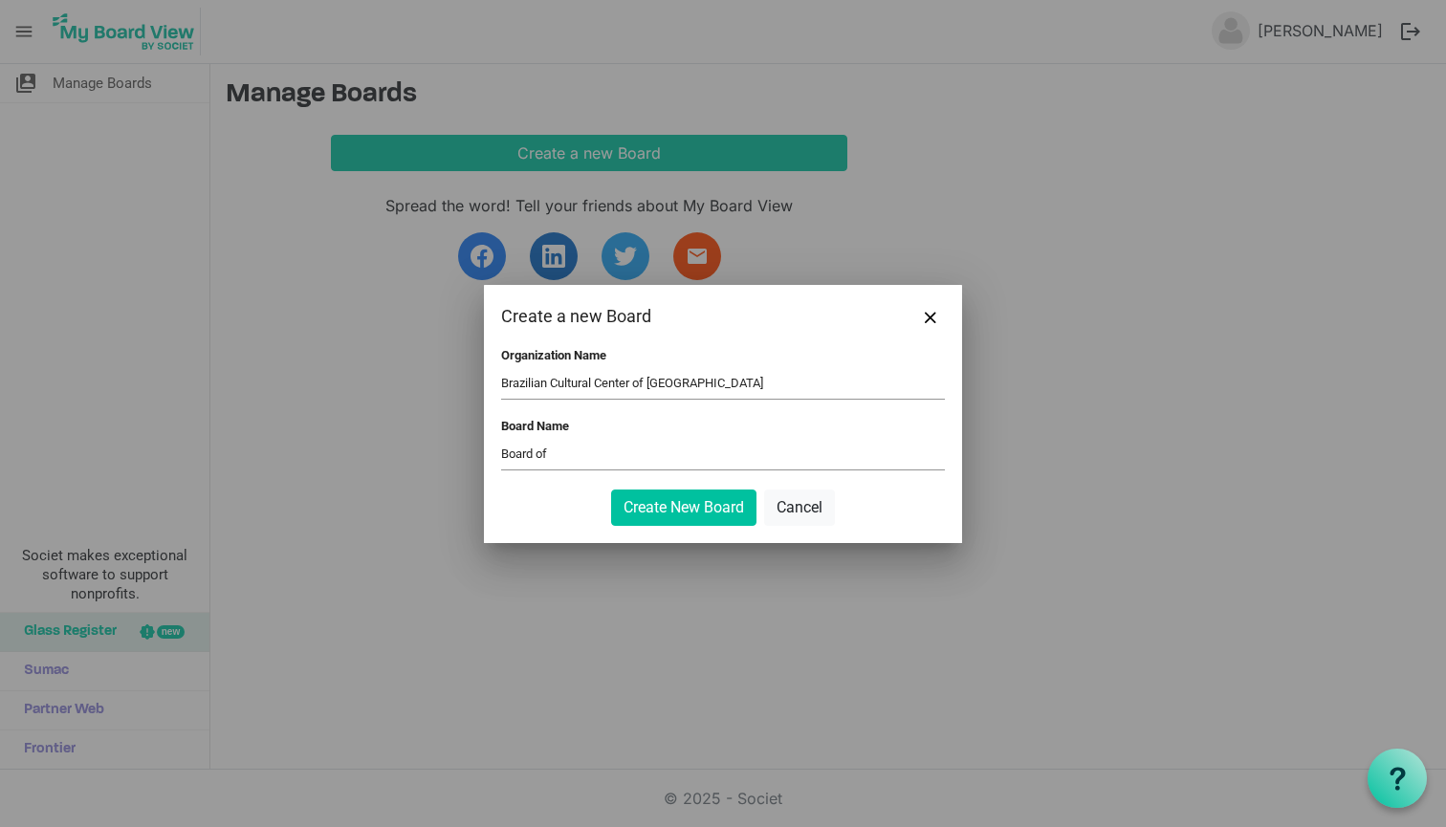 This screenshot has height=827, width=1446. I want to click on label: Organization Name, so click(554, 355).